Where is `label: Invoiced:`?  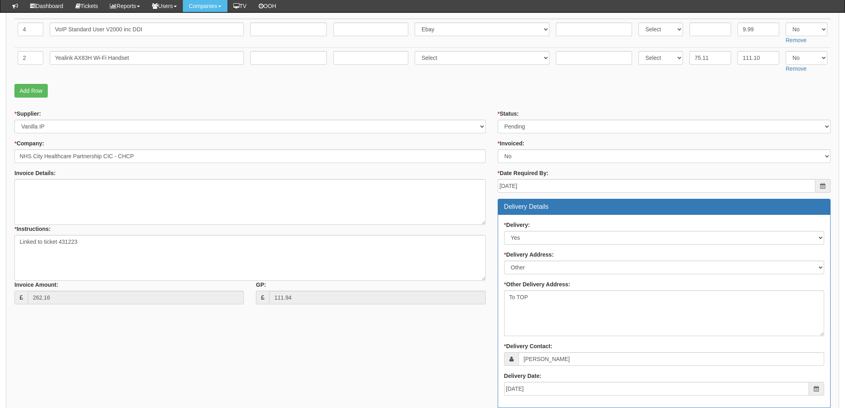
label: Invoiced: is located at coordinates (511, 143).